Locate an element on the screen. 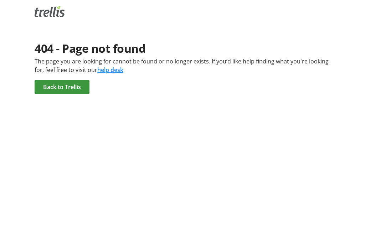  img: Trellis Logo is located at coordinates (50, 11).